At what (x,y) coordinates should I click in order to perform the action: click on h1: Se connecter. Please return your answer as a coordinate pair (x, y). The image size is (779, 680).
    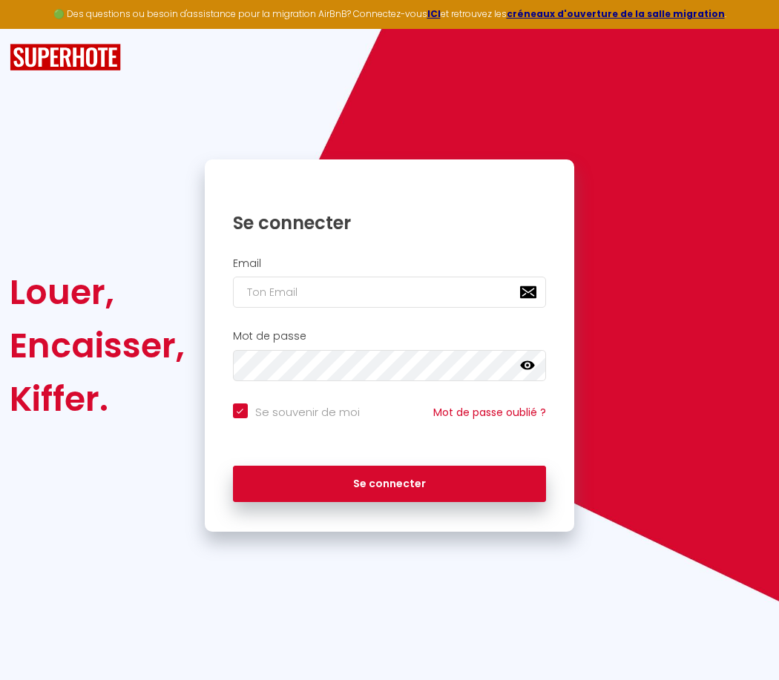
    Looking at the image, I should click on (389, 223).